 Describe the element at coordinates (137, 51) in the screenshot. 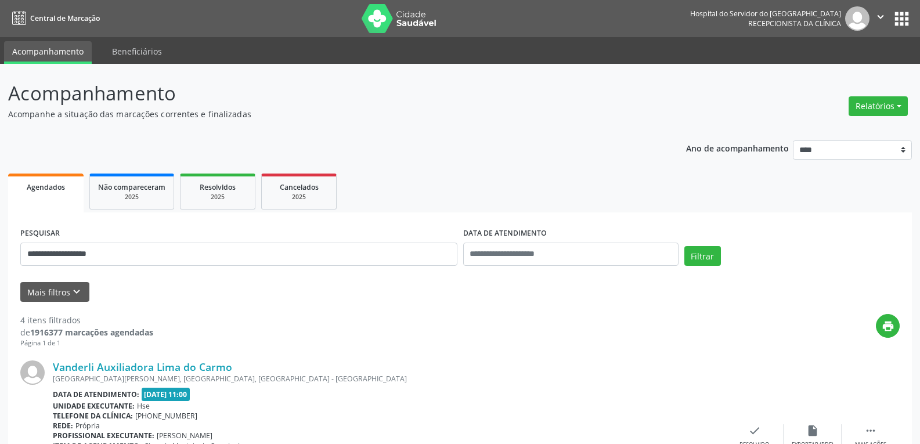

I see `a: Beneficiários` at that location.